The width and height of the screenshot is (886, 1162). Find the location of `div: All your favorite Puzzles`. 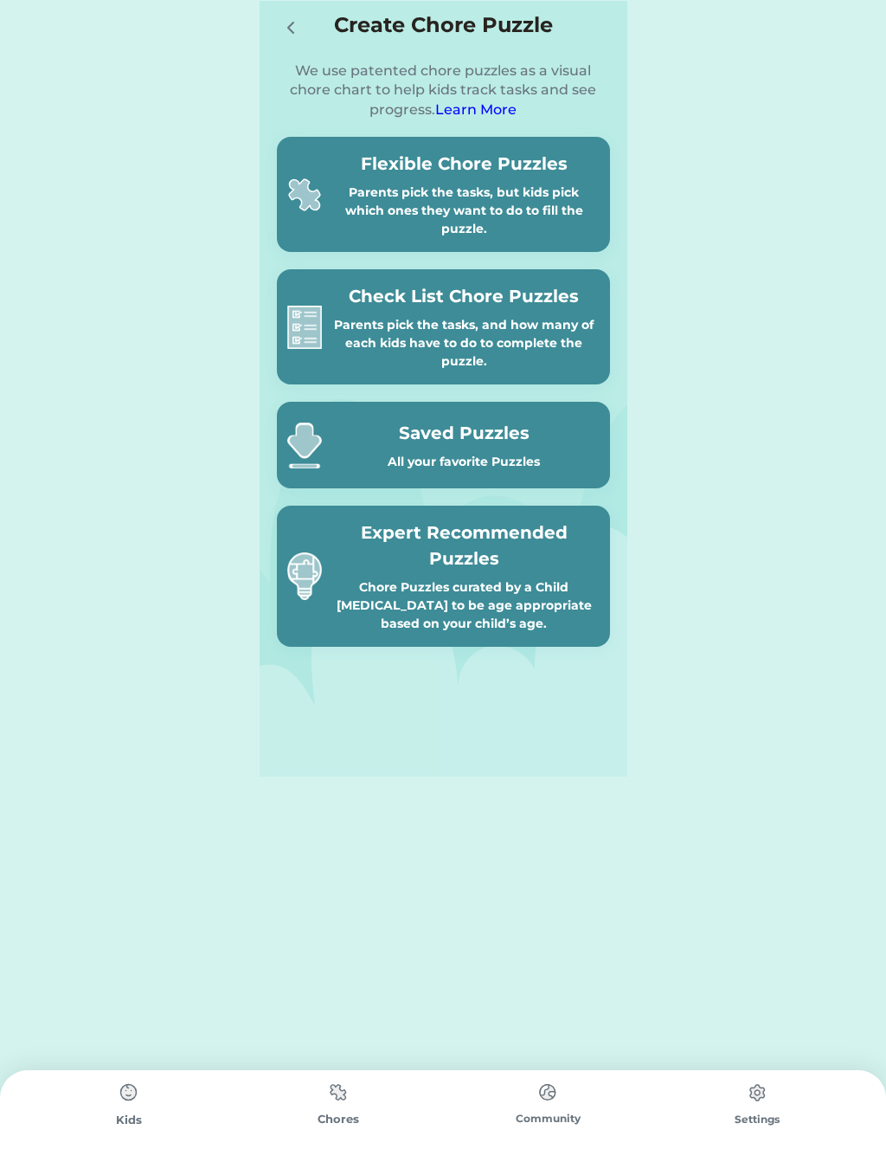

div: All your favorite Puzzles is located at coordinates (464, 461).